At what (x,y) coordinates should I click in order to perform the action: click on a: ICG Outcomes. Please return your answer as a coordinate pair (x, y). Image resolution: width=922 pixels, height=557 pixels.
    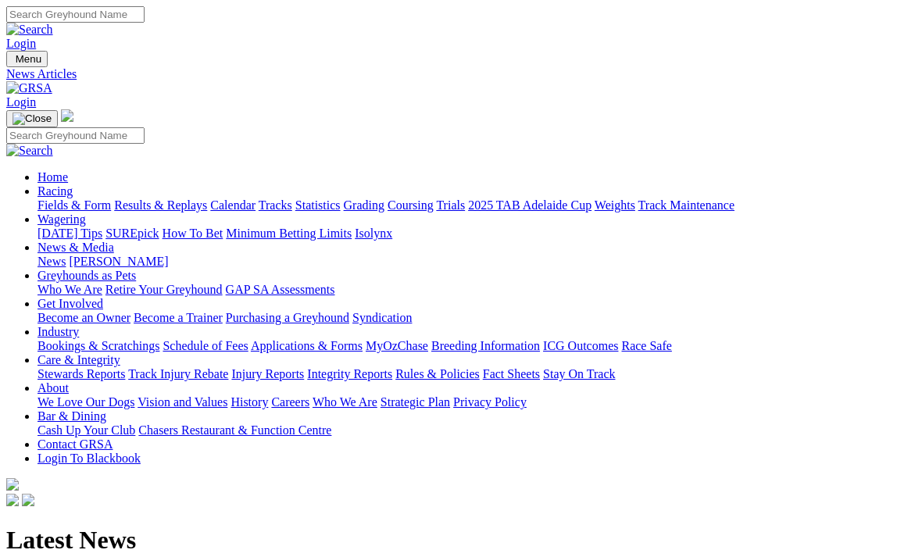
    Looking at the image, I should click on (581, 345).